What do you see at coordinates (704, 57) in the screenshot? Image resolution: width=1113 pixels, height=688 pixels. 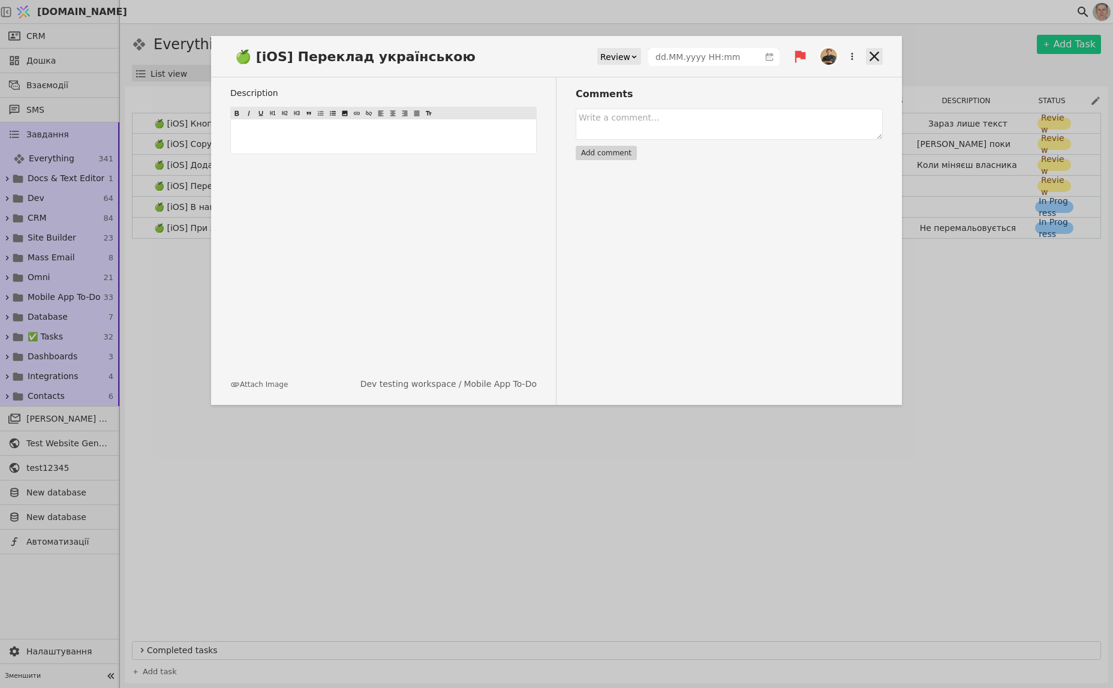 I see `input: dd.MM.yyyy HH:mm` at bounding box center [704, 57].